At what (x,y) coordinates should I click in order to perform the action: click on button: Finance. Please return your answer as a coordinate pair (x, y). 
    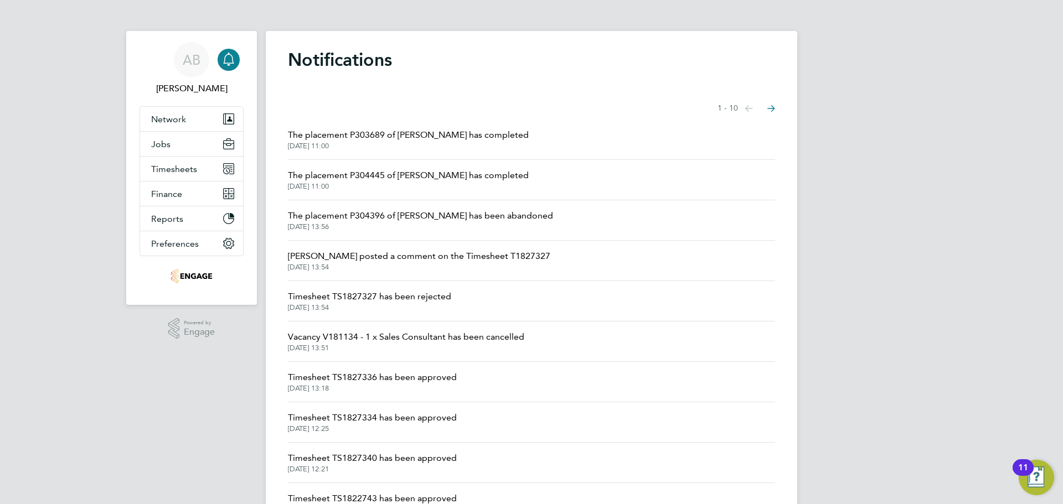
    Looking at the image, I should click on (192, 194).